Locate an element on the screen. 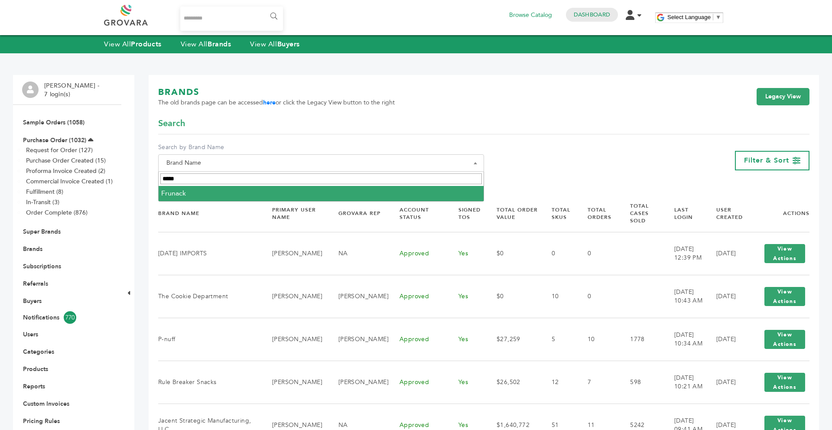  a: Browse Catalog is located at coordinates (531, 15).